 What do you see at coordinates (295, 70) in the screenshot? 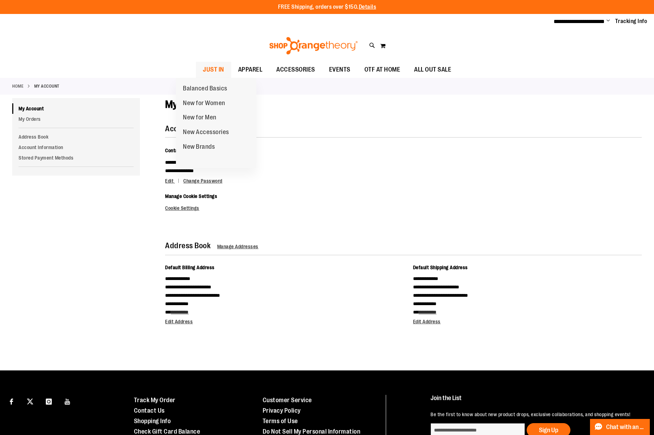
I see `span: ACCESSORIES` at bounding box center [295, 70].